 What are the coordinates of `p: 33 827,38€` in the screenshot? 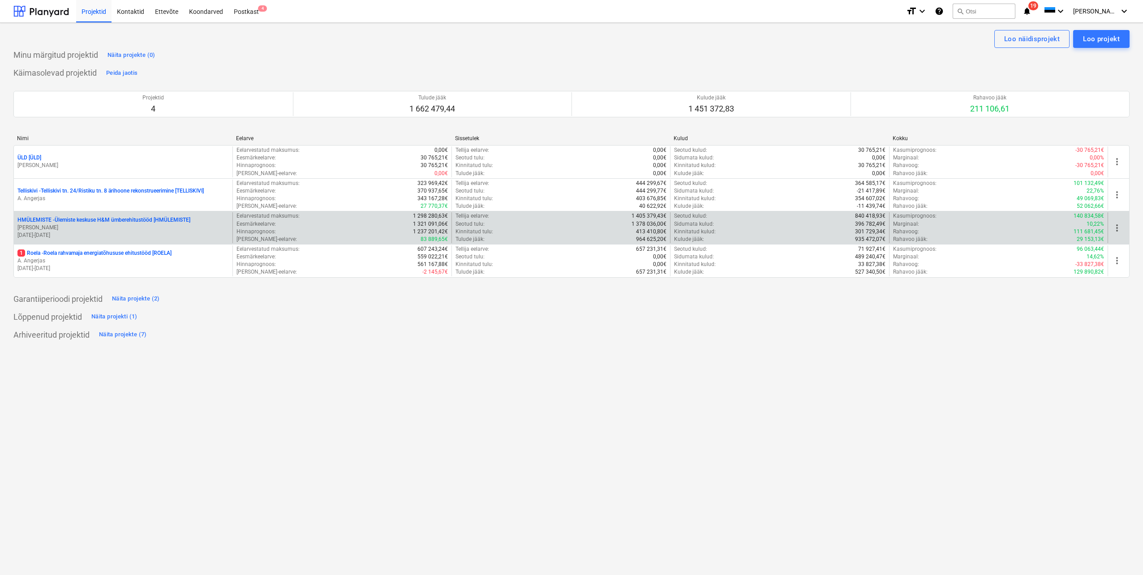 It's located at (872, 264).